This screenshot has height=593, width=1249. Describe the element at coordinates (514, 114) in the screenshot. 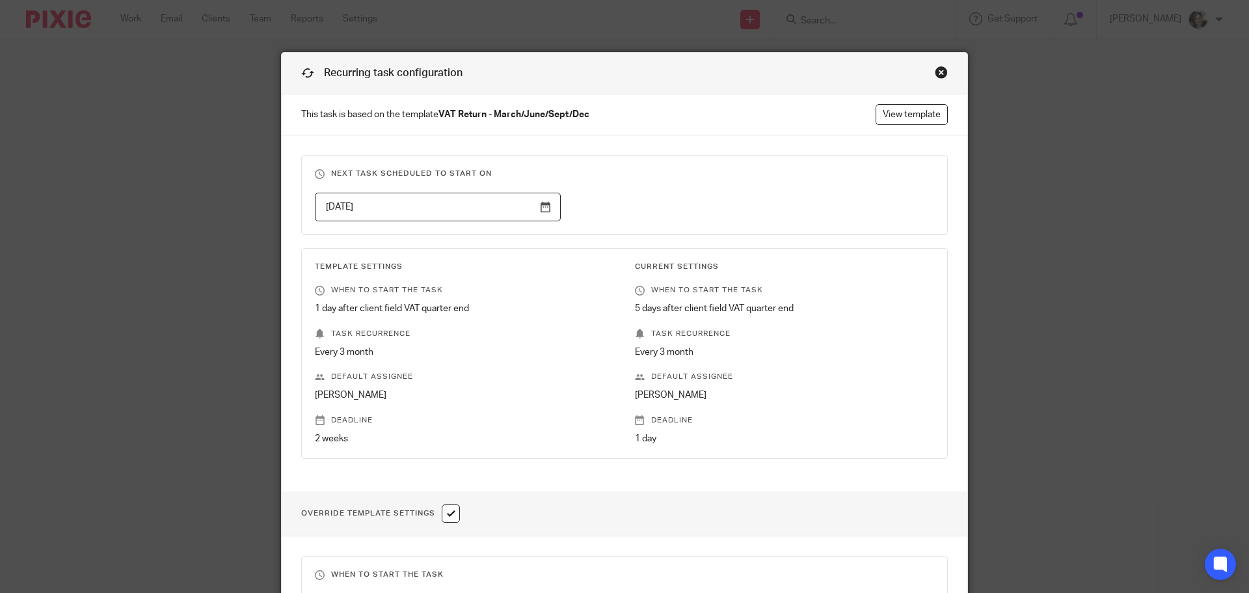

I see `strong: VAT Return - March/June/Sept/Dec` at that location.